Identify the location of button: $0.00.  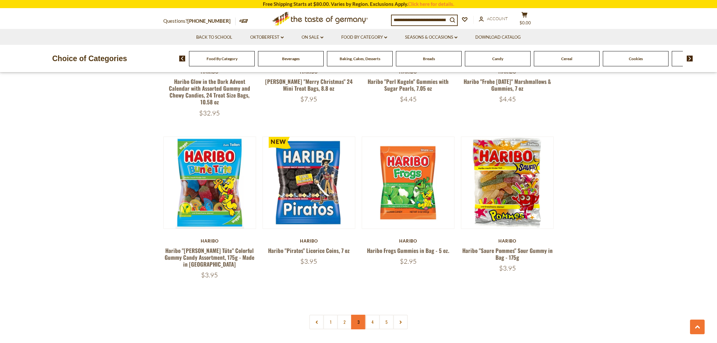
(524, 20).